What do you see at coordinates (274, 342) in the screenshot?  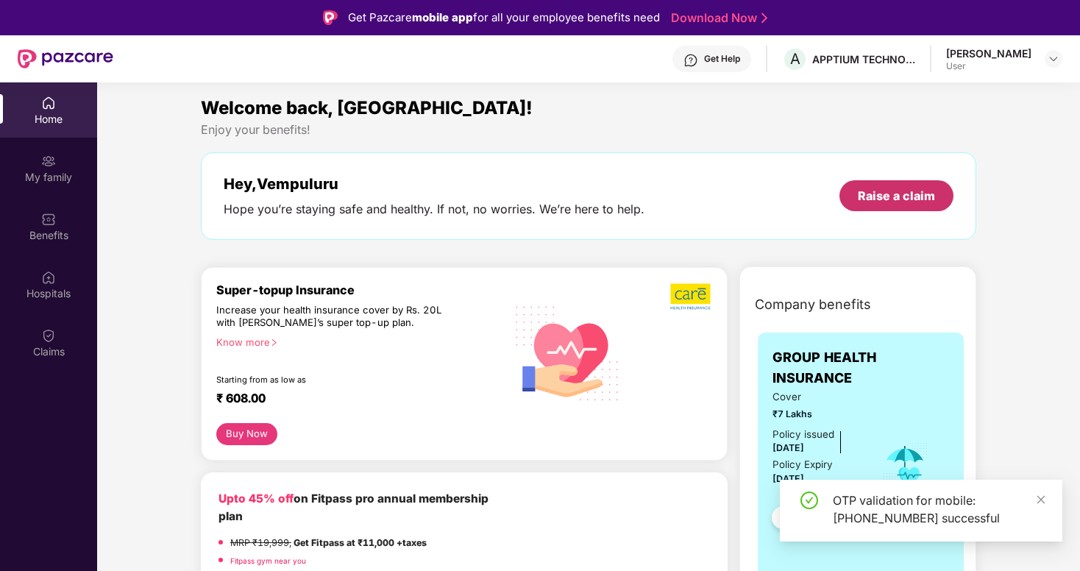 I see `span: right` at bounding box center [274, 342].